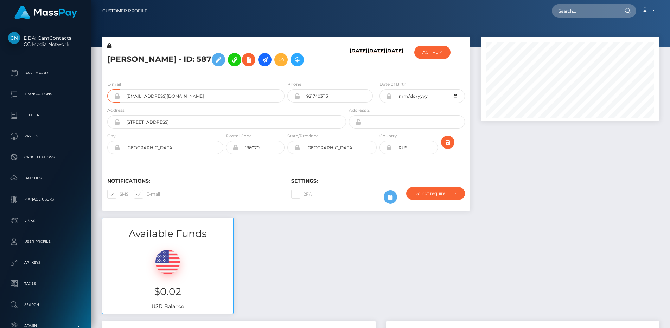 This screenshot has height=328, width=670. Describe the element at coordinates (303, 136) in the screenshot. I see `label: State/Province` at that location.